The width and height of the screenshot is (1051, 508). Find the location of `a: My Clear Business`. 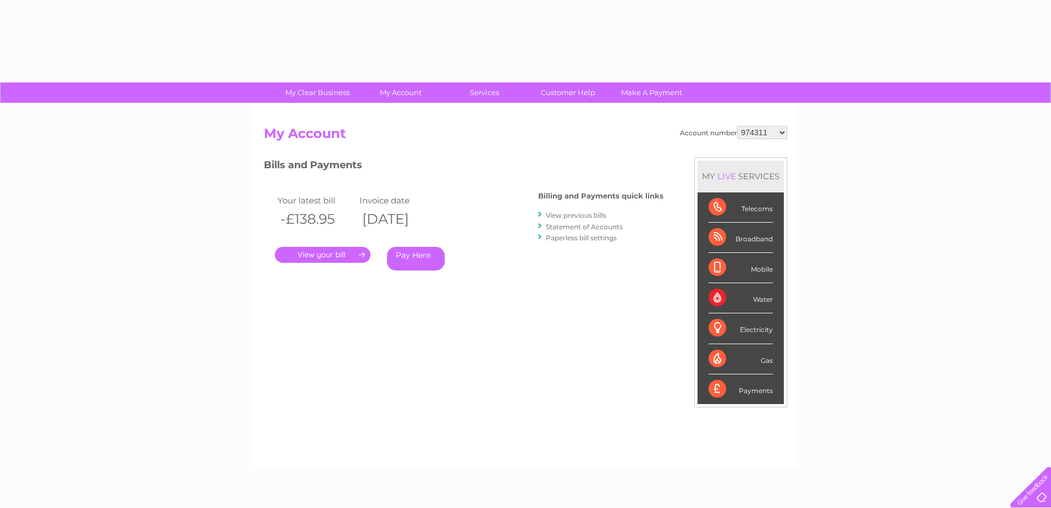

a: My Clear Business is located at coordinates (317, 92).